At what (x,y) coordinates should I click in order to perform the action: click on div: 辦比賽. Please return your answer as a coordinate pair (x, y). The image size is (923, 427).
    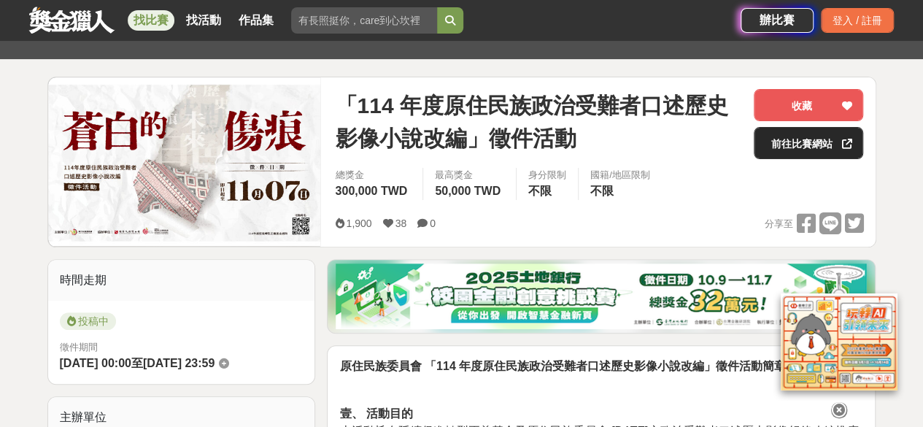
    Looking at the image, I should click on (777, 20).